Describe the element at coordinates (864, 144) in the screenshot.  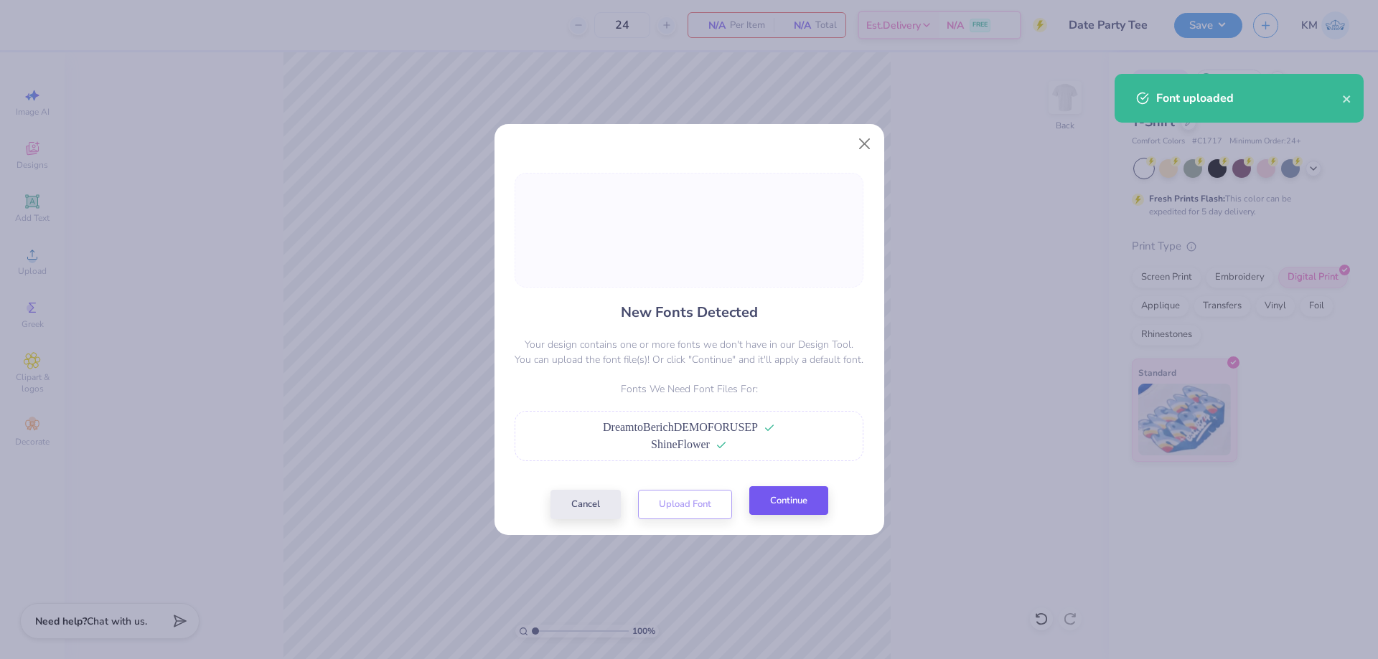
I see `button: Close` at that location.